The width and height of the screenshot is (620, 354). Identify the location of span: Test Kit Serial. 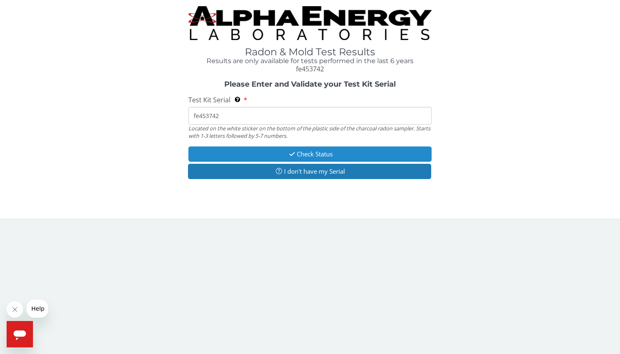
(210, 100).